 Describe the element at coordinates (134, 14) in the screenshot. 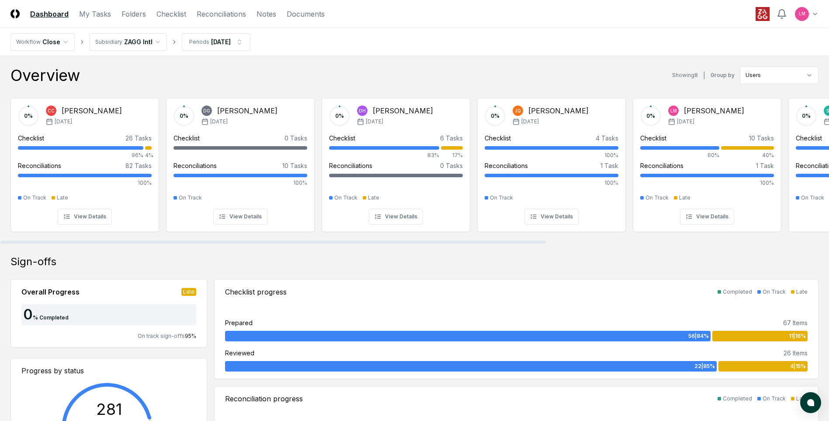

I see `a: Folders` at that location.